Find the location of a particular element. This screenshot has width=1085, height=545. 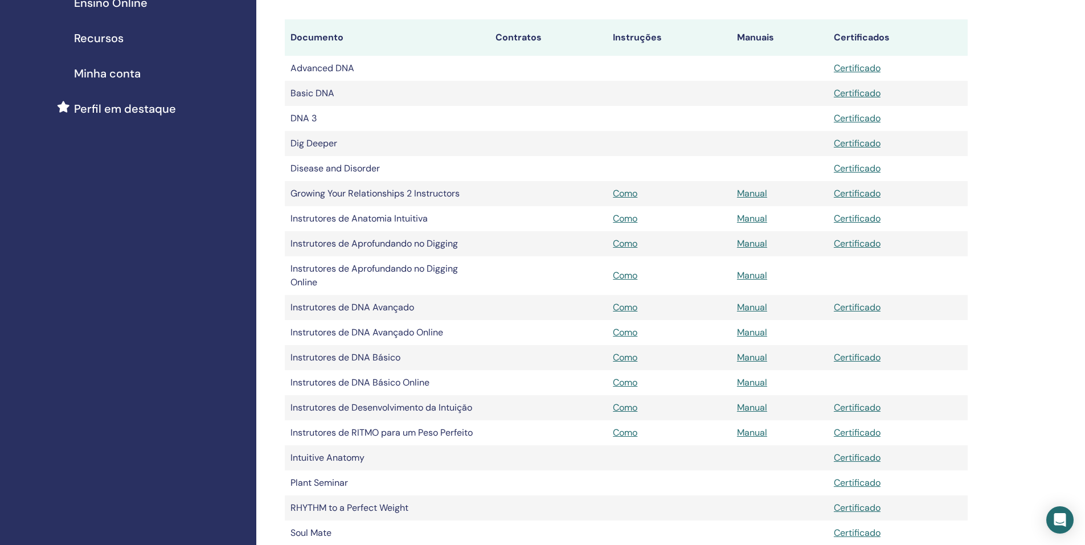

td: DNA 3 is located at coordinates (387, 118).